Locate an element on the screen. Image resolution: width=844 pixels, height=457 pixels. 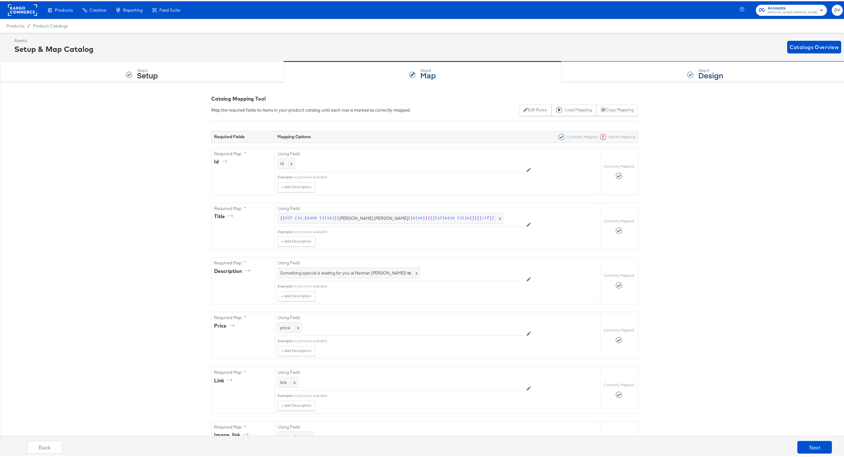
span: Reporting is located at coordinates (133, 9).